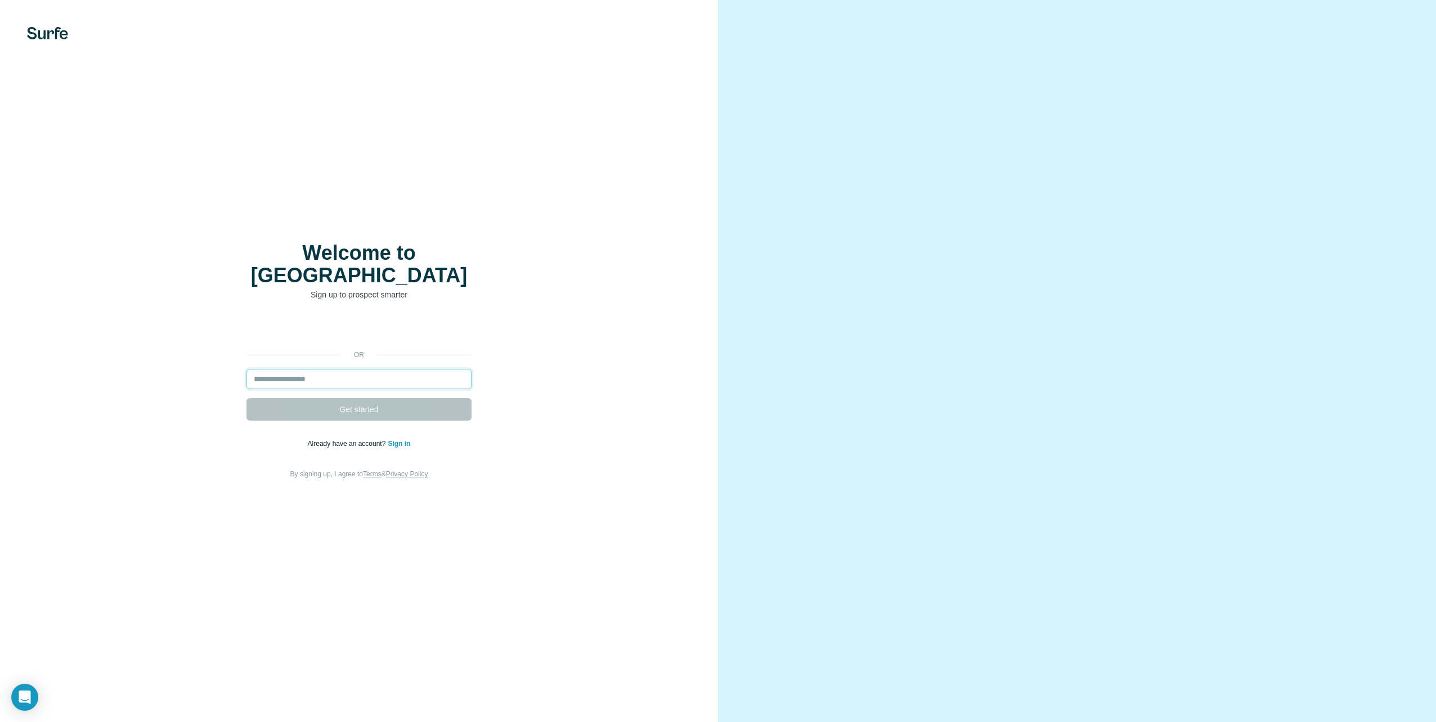  Describe the element at coordinates (47, 33) in the screenshot. I see `img: Surfe's logo` at that location.